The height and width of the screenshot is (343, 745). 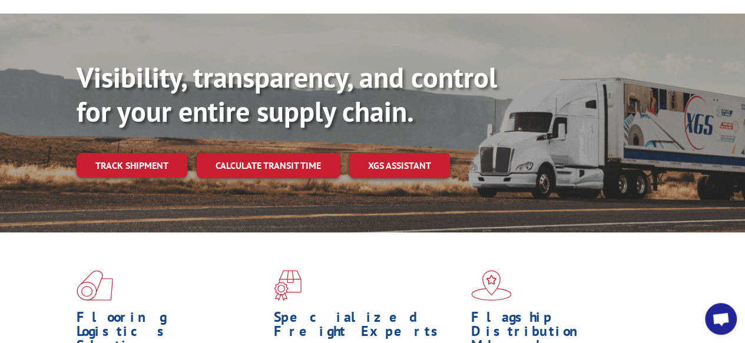 I want to click on img: xgs-icon-focused-on-flooring-red, so click(x=287, y=286).